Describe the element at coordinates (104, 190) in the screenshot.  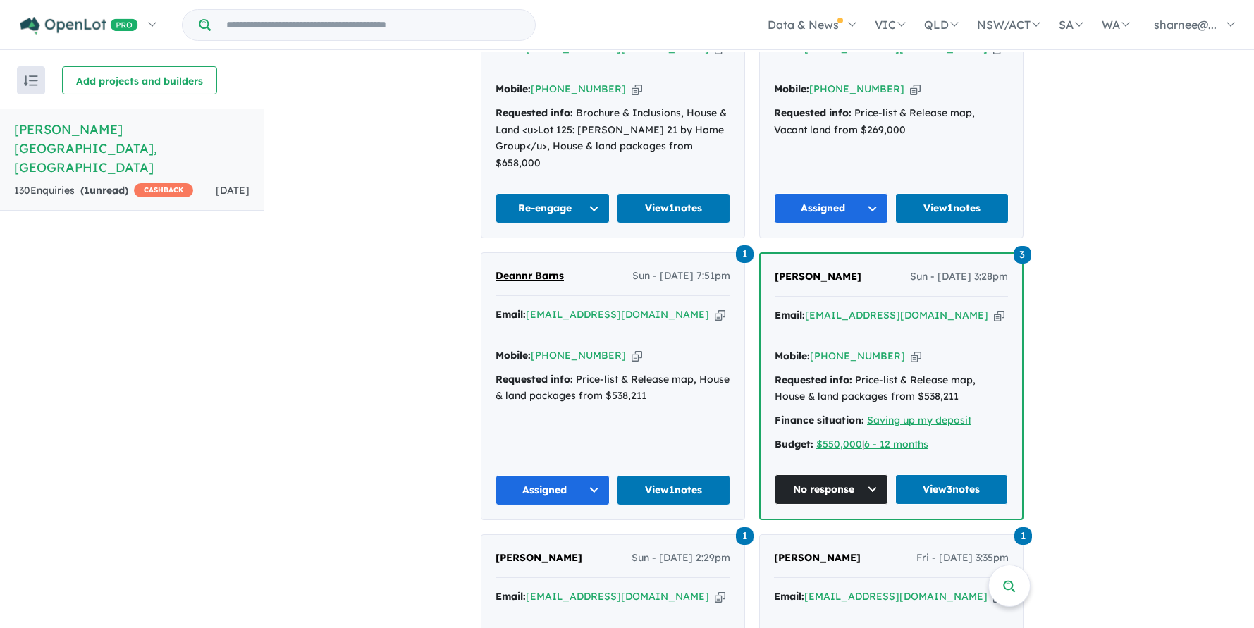
I see `strong: ( unread)` at that location.